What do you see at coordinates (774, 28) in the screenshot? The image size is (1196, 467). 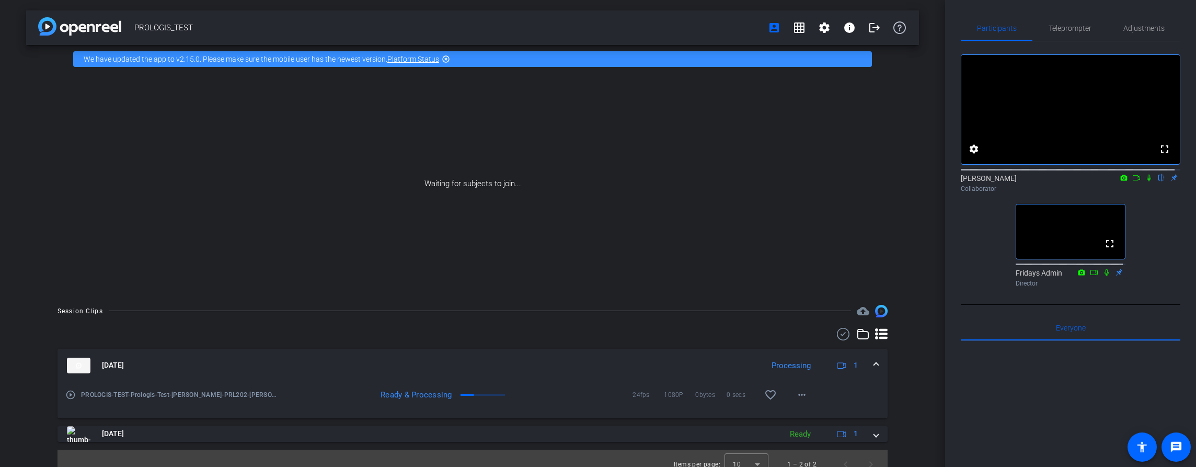 I see `mat-icon: account_box` at bounding box center [774, 28].